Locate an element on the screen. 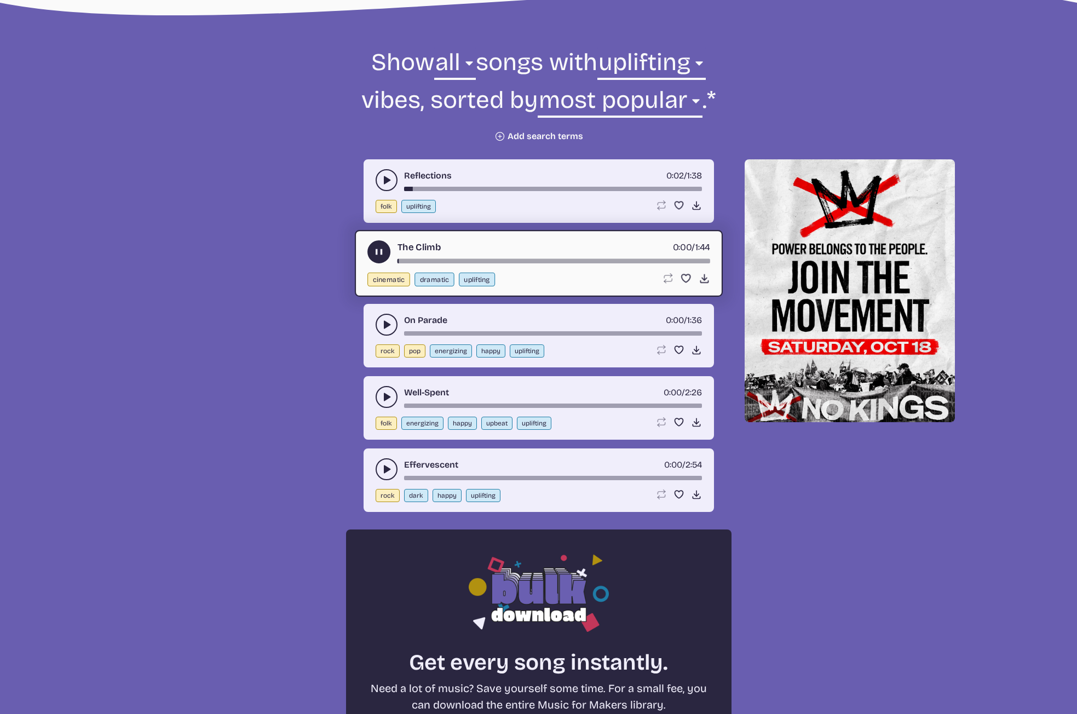 The height and width of the screenshot is (714, 1077). span: 2:54 is located at coordinates (693, 464).